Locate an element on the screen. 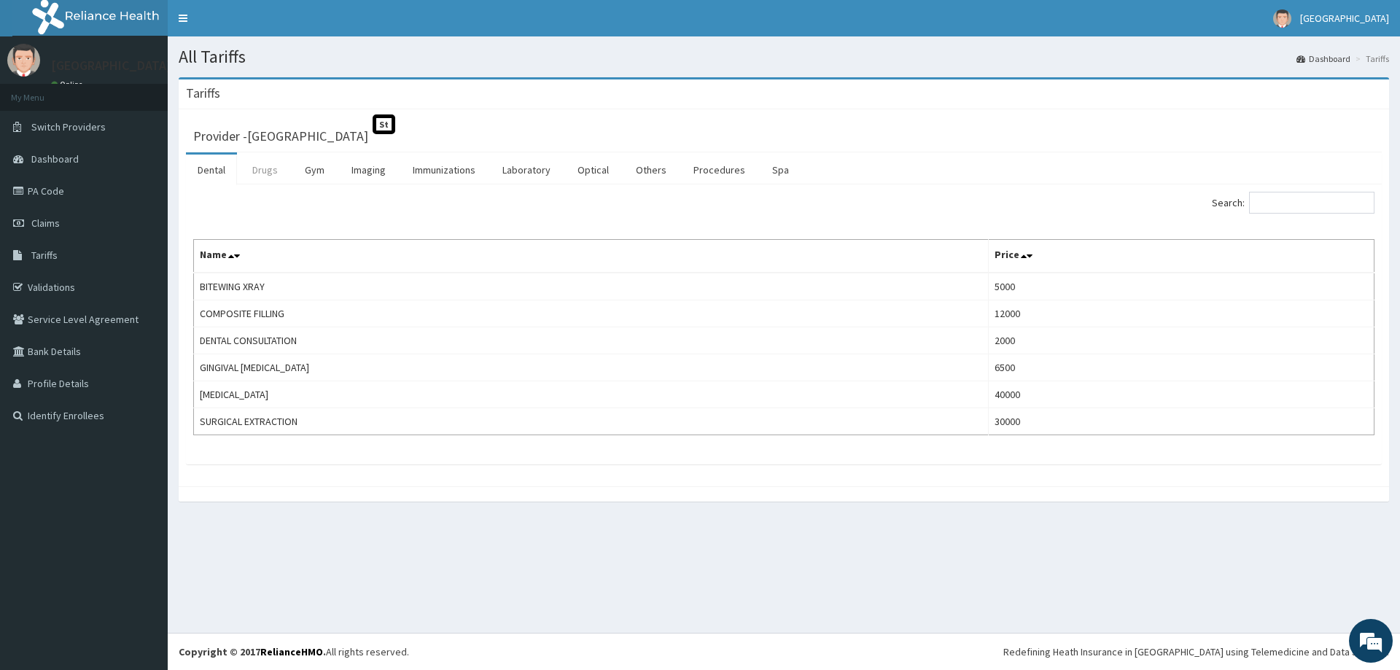 This screenshot has height=670, width=1400. input: Search: is located at coordinates (1312, 203).